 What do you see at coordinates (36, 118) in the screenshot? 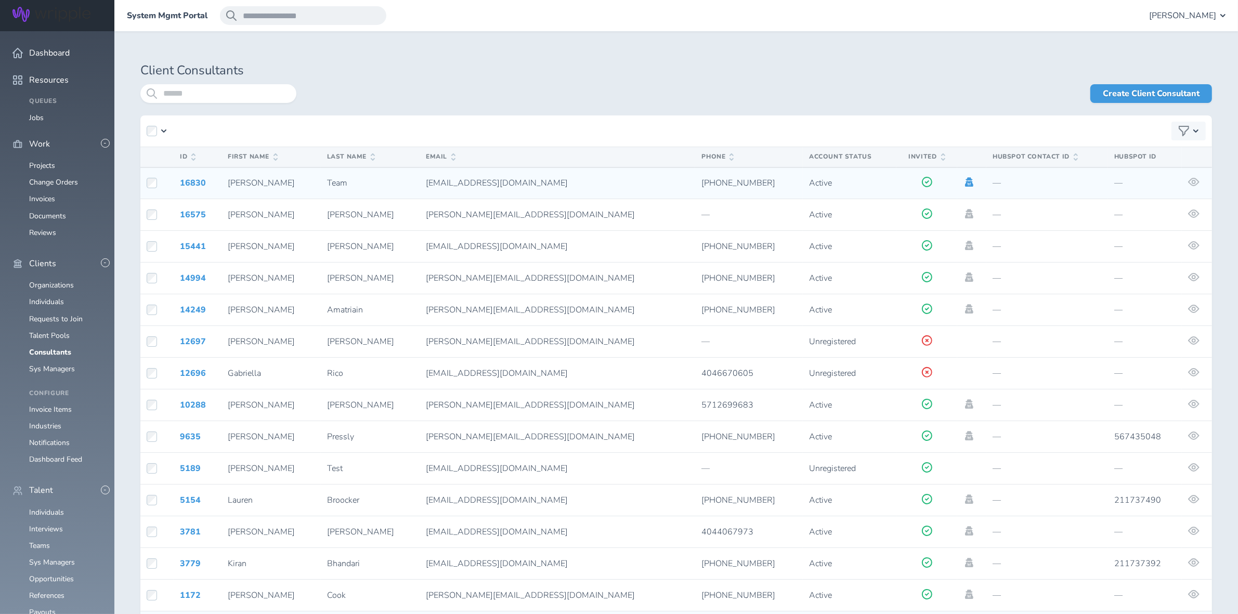
I see `a: Jobs` at bounding box center [36, 118].